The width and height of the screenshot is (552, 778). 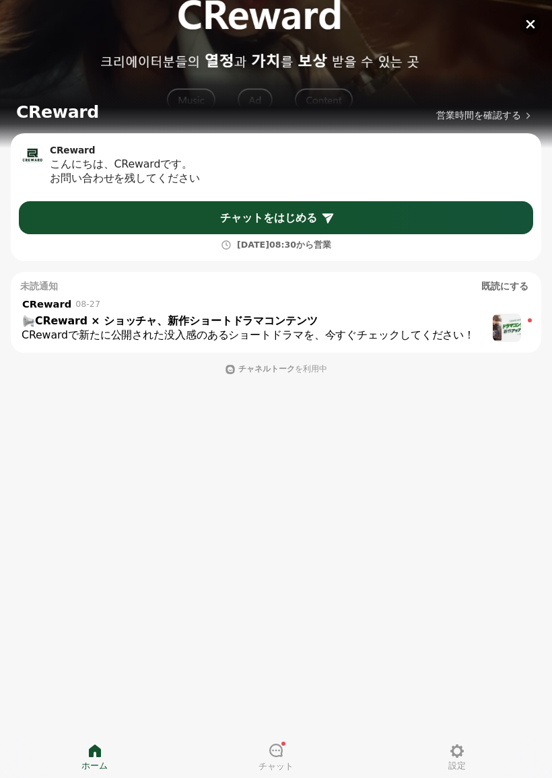 What do you see at coordinates (479, 115) in the screenshot?
I see `span: 営業時間を確認する` at bounding box center [479, 115].